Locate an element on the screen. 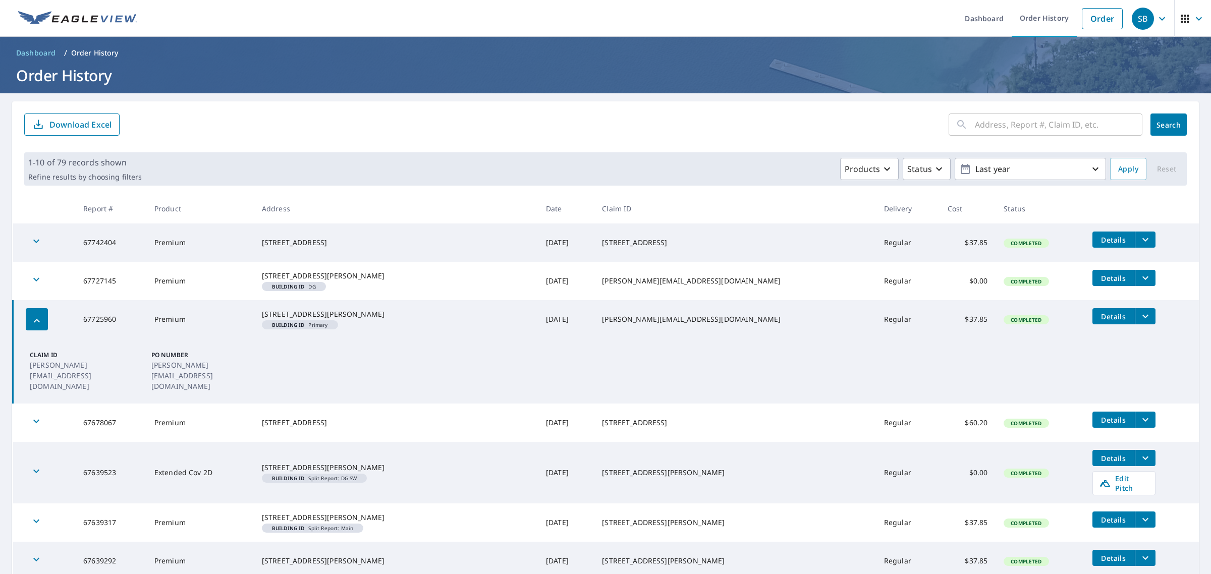  button: detailsBtn-67727145 is located at coordinates (1114, 278).